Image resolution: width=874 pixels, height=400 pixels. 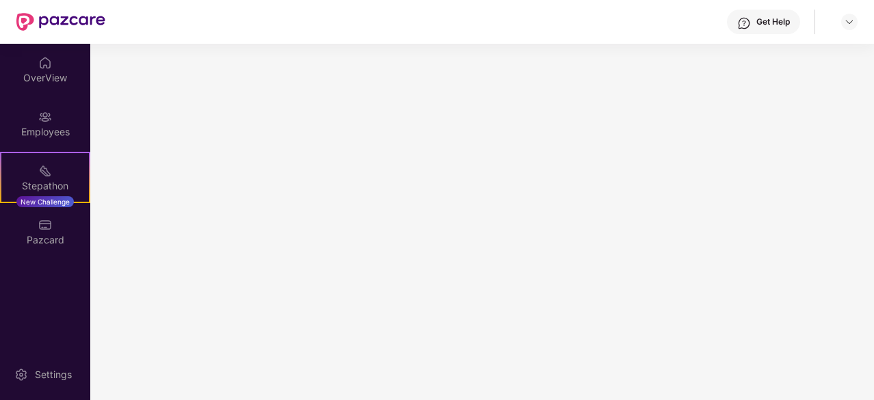 I want to click on img: New Pazcare Logo, so click(x=61, y=22).